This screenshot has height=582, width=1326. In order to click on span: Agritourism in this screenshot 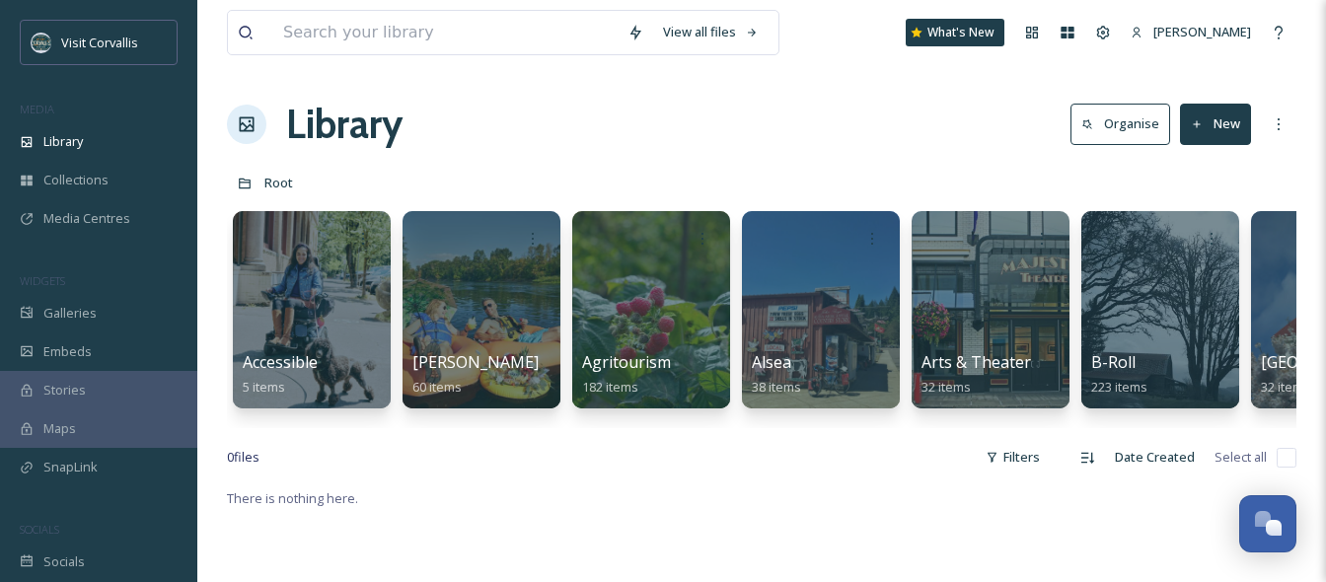, I will do `click(627, 362)`.